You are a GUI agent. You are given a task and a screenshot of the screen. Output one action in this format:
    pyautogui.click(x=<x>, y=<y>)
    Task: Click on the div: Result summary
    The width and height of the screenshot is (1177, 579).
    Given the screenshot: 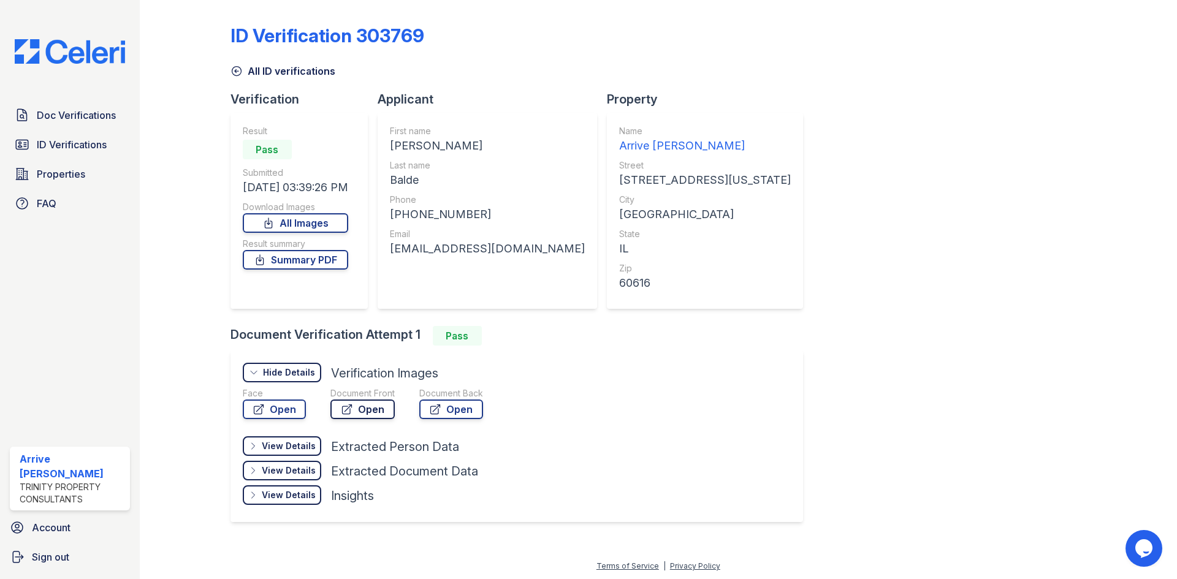 What is the action you would take?
    pyautogui.click(x=295, y=244)
    